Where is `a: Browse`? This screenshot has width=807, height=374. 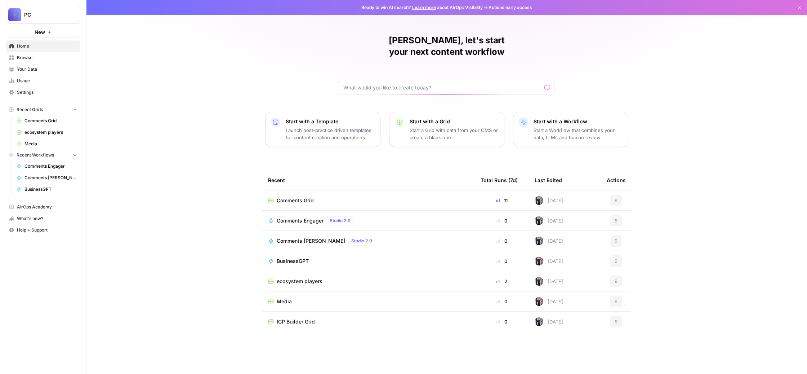
a: Browse is located at coordinates (43, 58).